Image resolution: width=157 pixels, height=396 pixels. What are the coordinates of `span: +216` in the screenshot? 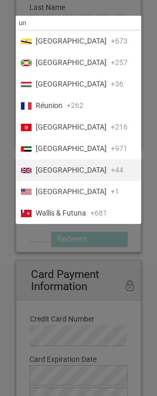 It's located at (119, 127).